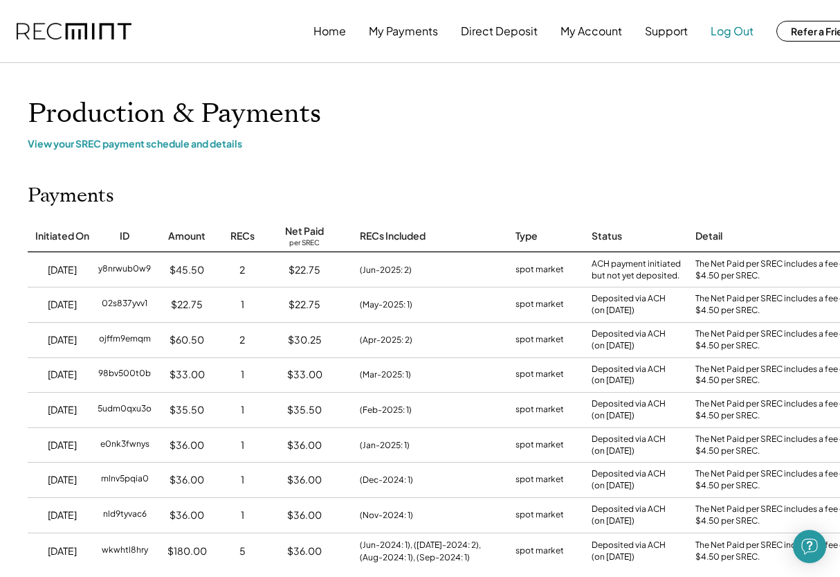 This screenshot has height=577, width=840. What do you see at coordinates (386, 480) in the screenshot?
I see `div: (Dec-2024: 1)` at bounding box center [386, 480].